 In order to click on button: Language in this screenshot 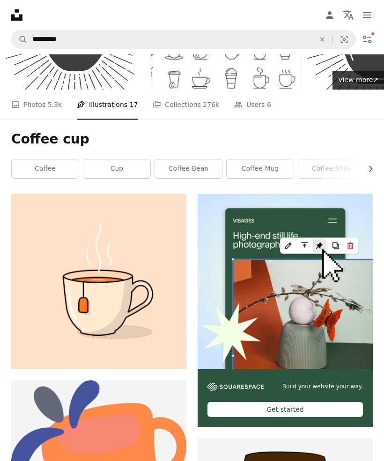, I will do `click(349, 15)`.